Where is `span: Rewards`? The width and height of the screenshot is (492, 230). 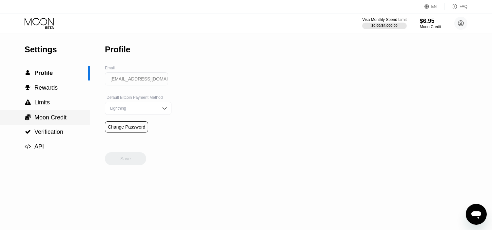
span: Rewards is located at coordinates (46, 88).